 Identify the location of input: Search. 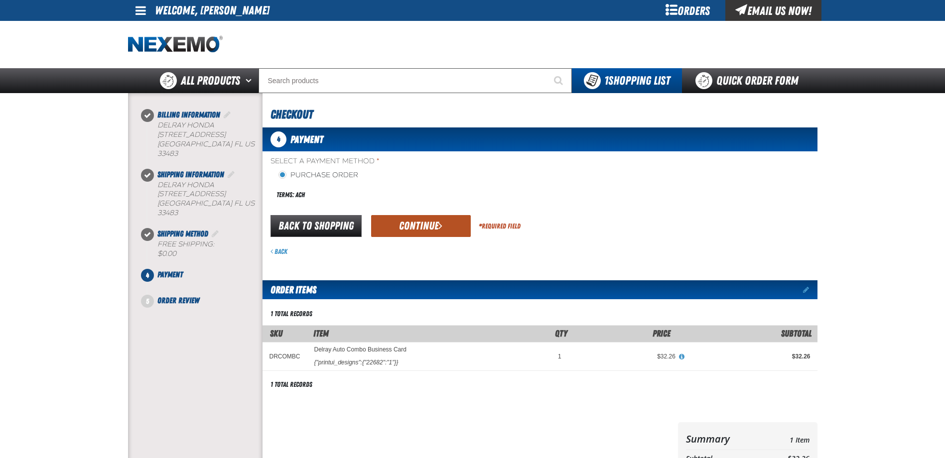
(415, 81).